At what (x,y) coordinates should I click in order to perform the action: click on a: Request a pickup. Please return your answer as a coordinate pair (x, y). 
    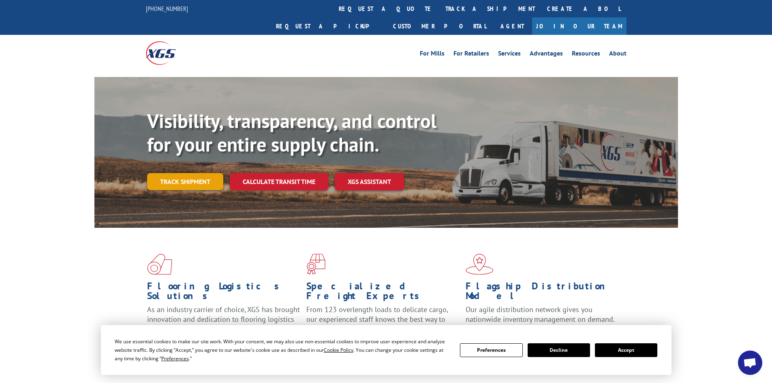
    Looking at the image, I should click on (328, 26).